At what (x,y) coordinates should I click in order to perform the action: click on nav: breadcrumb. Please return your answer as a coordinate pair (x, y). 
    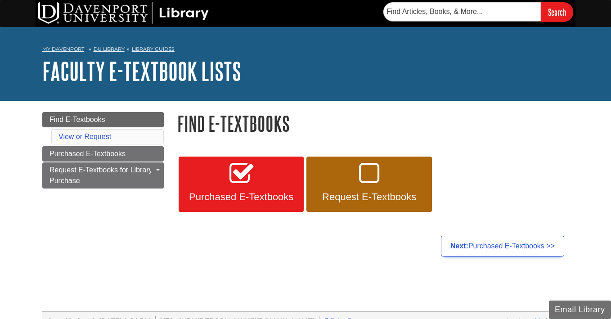
    Looking at the image, I should click on (305, 50).